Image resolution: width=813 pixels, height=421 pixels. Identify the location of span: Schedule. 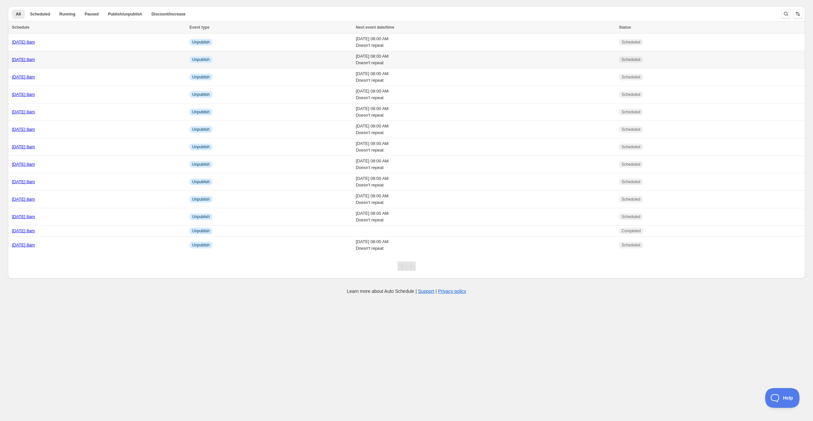
(20, 27).